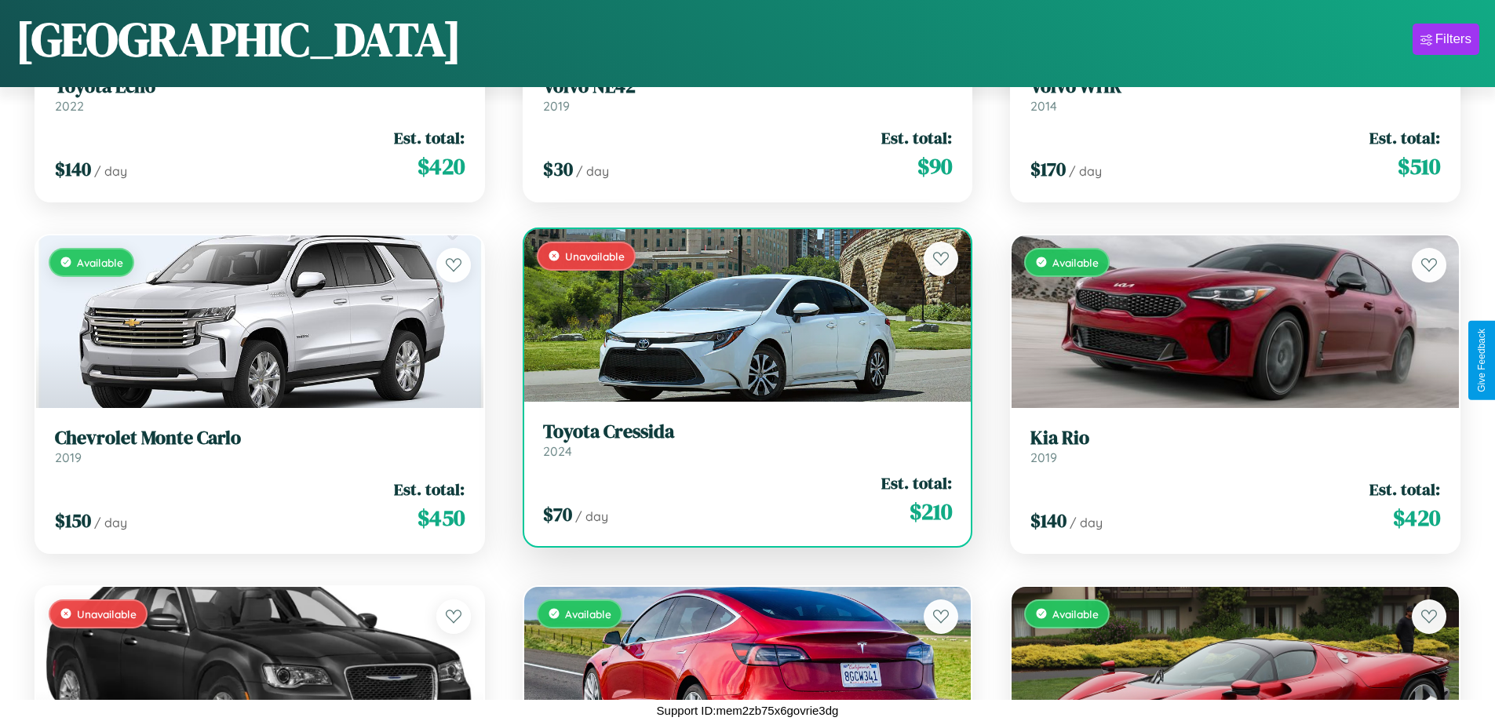 This screenshot has width=1495, height=721. Describe the element at coordinates (260, 86) in the screenshot. I see `h3: Toyota Echo` at that location.